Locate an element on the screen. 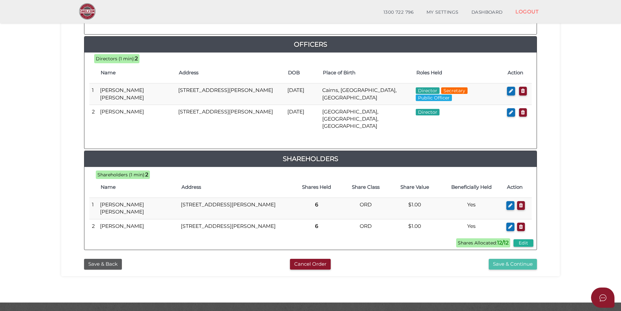  span: Public Officer is located at coordinates (434, 98).